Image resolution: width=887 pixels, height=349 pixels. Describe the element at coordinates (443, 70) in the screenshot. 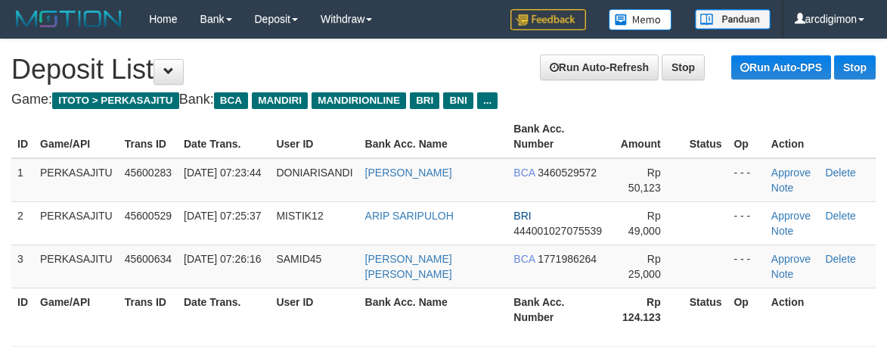

I see `h1: Deposit List` at that location.